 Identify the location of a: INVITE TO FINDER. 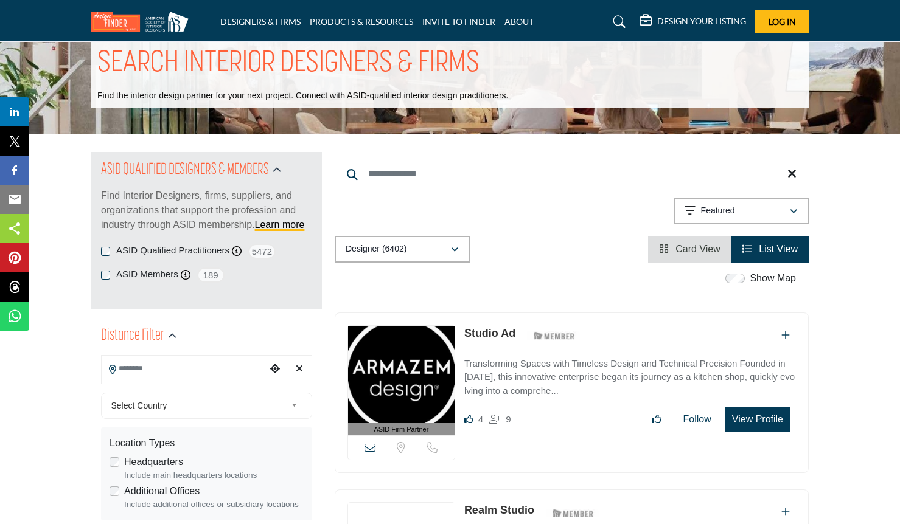
(459, 21).